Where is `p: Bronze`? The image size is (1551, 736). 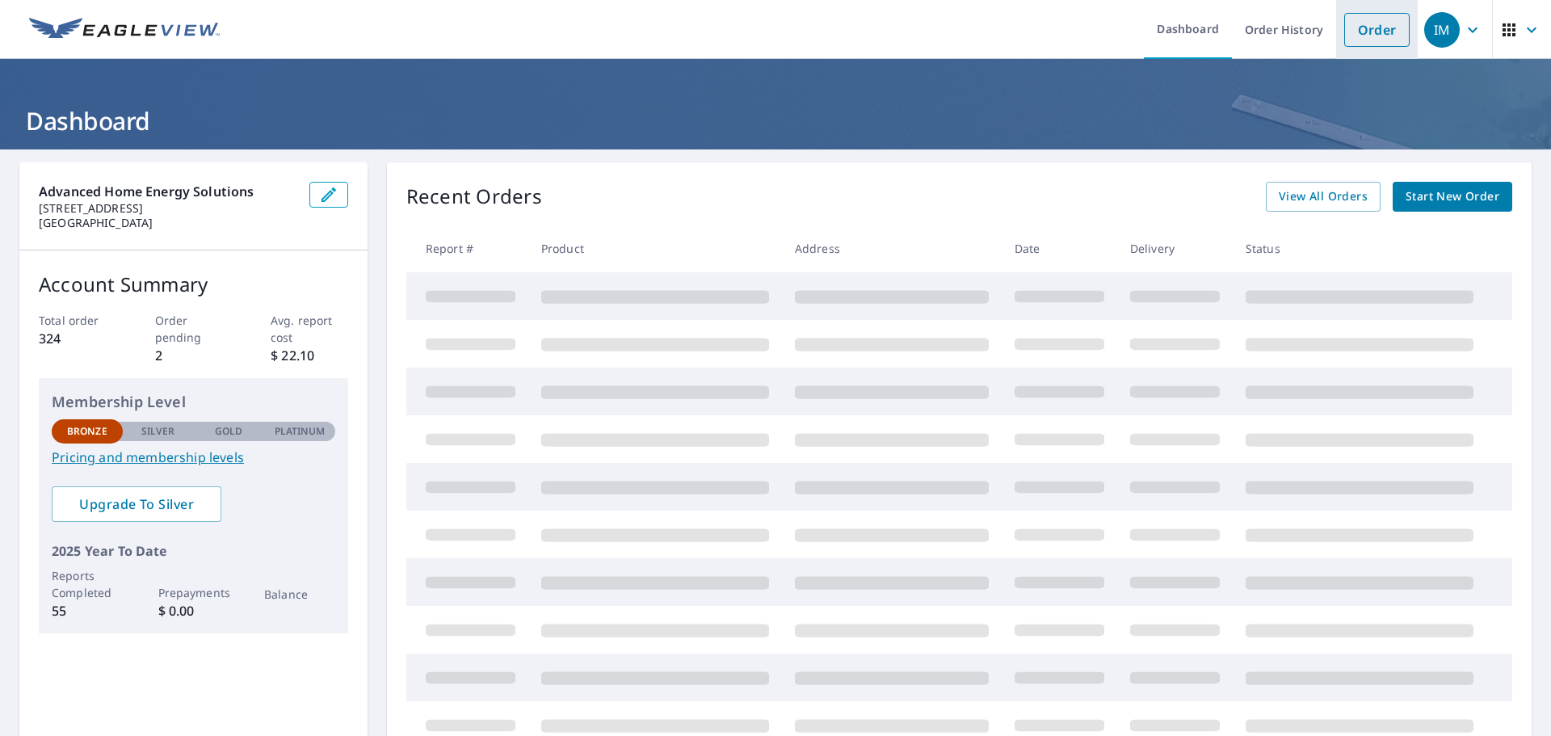
p: Bronze is located at coordinates (87, 431).